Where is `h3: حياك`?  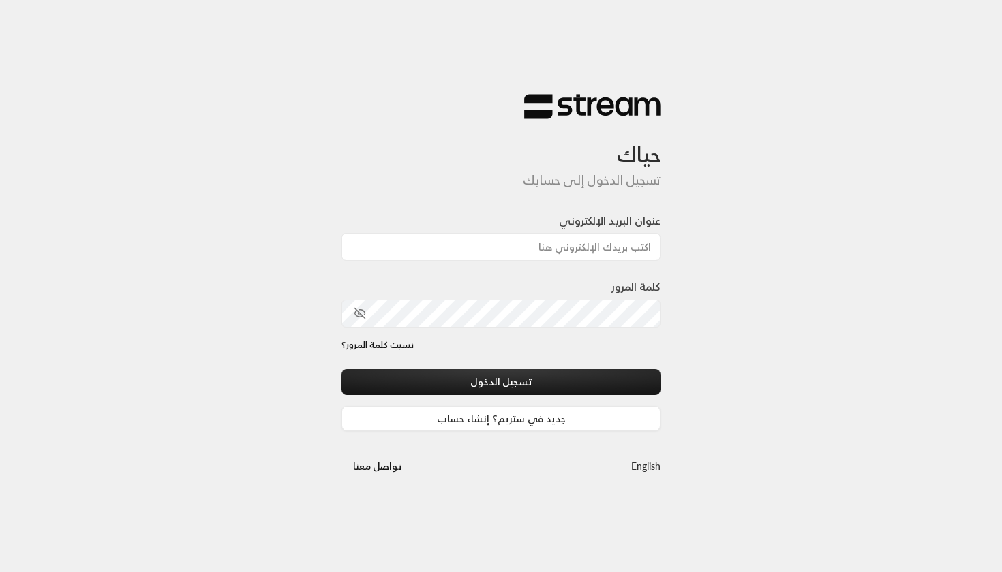 h3: حياك is located at coordinates (501, 143).